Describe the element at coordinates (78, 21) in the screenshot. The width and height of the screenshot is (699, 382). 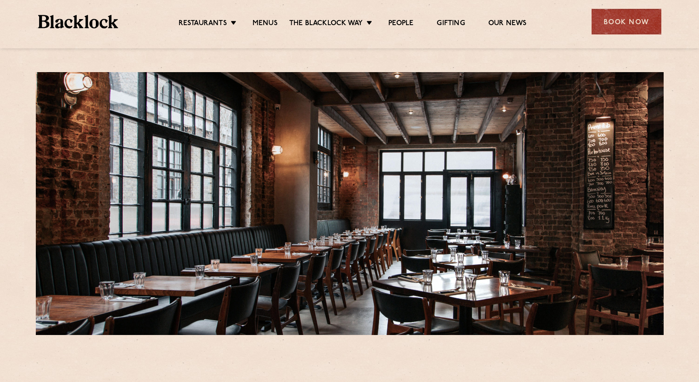
I see `img: BL_Textured_Logo-footer-cropped.svg` at that location.